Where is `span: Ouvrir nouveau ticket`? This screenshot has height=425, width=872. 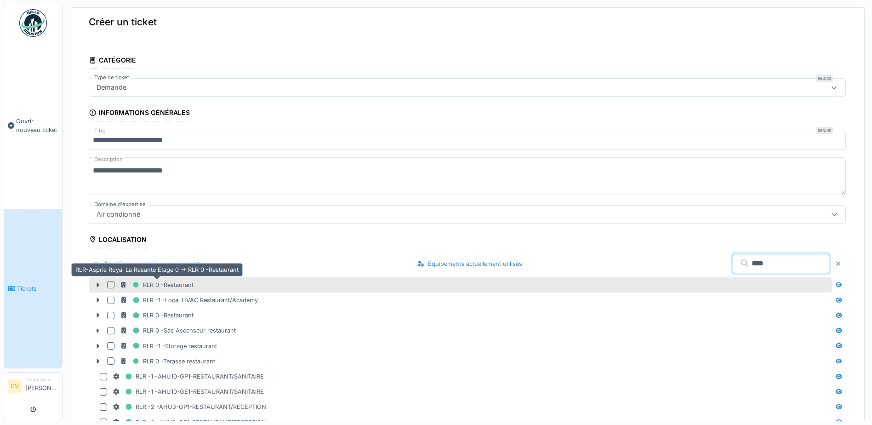 span: Ouvrir nouveau ticket is located at coordinates (37, 125).